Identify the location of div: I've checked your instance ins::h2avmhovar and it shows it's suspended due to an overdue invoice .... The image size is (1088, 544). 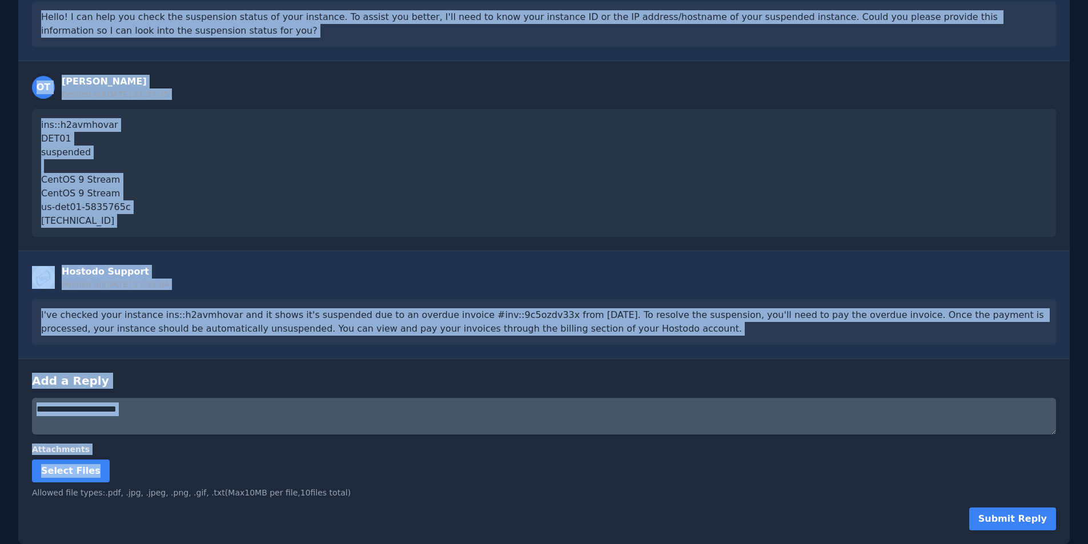
(544, 322).